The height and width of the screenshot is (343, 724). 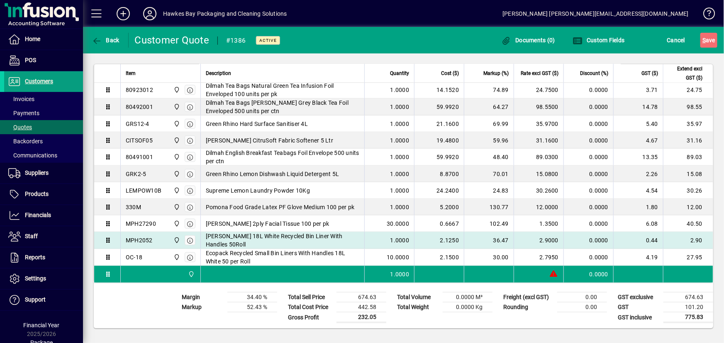 I want to click on a: Invoices, so click(x=44, y=99).